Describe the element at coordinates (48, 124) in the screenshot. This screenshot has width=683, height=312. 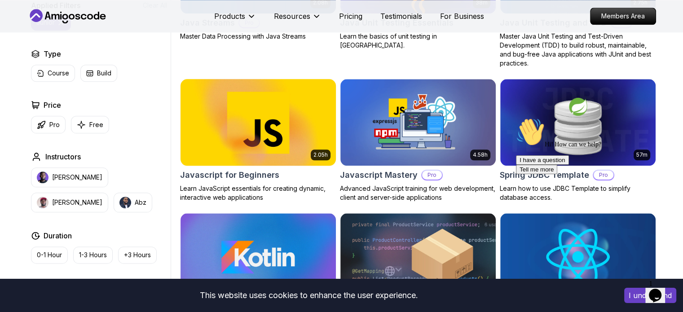
I see `button: Pro` at that location.